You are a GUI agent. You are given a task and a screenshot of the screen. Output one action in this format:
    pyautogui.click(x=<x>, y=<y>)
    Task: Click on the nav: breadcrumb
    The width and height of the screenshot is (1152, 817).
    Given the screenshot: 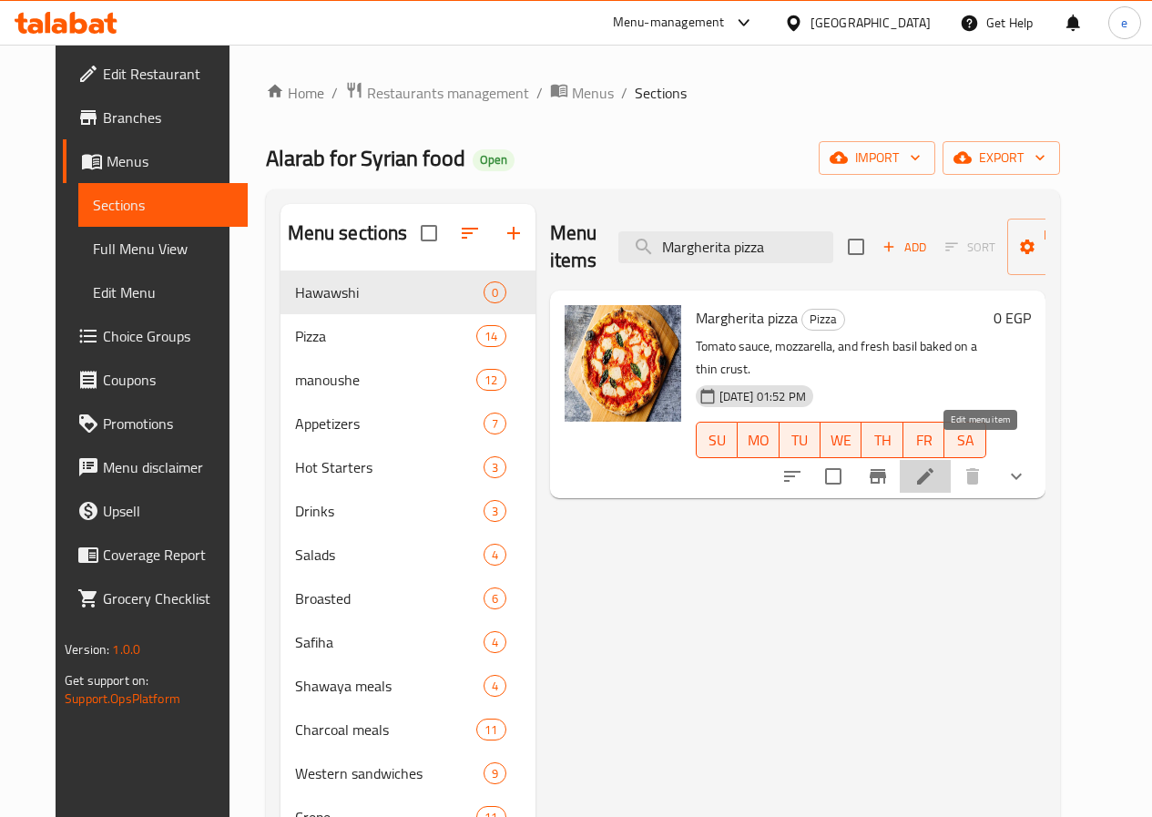 What is the action you would take?
    pyautogui.click(x=663, y=93)
    